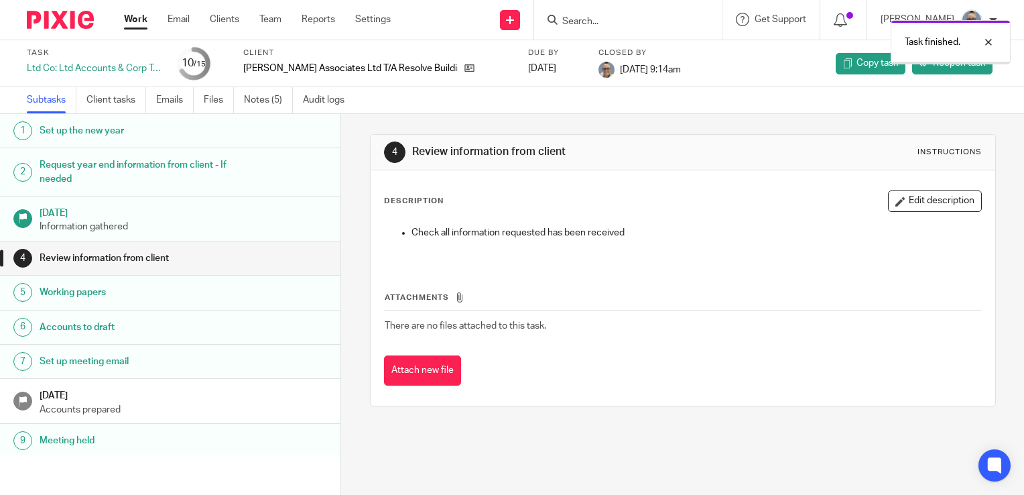  What do you see at coordinates (422, 370) in the screenshot?
I see `button: Attach new file` at bounding box center [422, 370].